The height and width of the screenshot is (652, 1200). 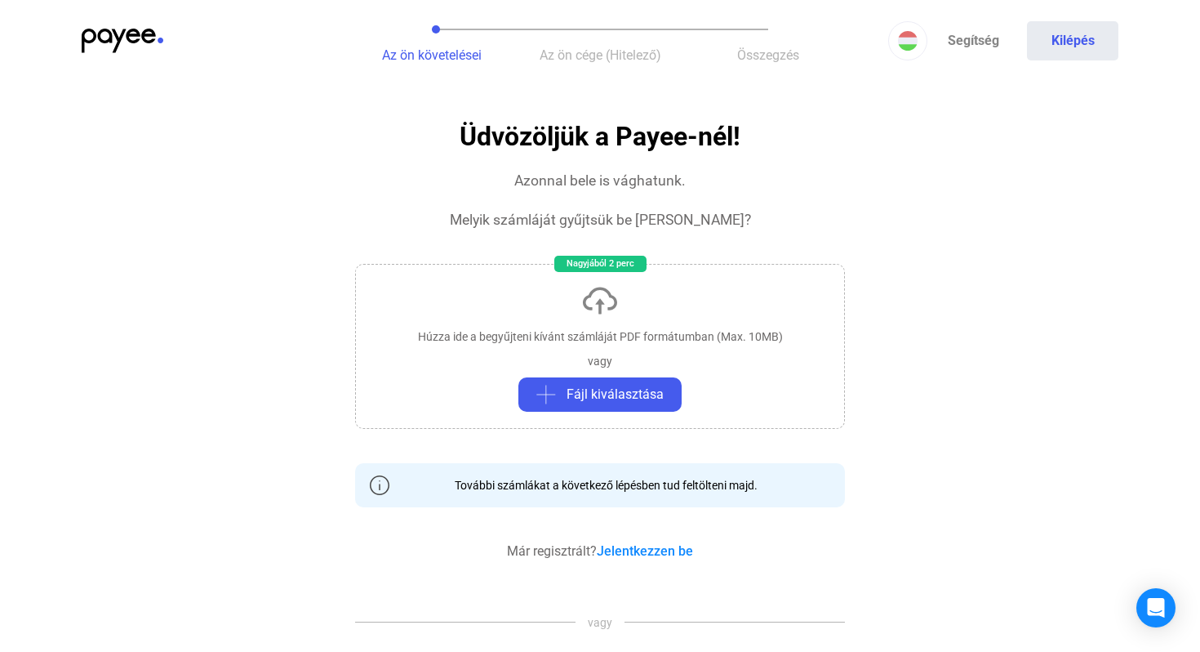 I want to click on a: Segítség, so click(x=973, y=41).